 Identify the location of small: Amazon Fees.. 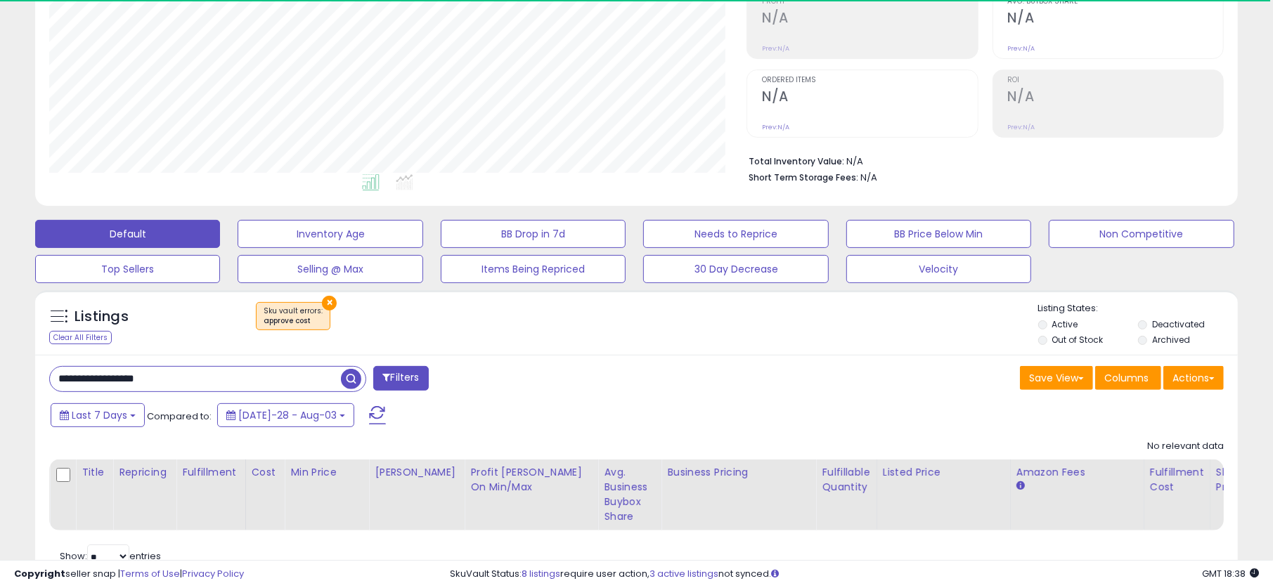
(1021, 486).